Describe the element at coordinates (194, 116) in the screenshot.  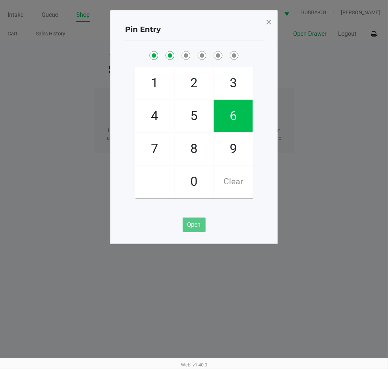
I see `span: 5` at that location.